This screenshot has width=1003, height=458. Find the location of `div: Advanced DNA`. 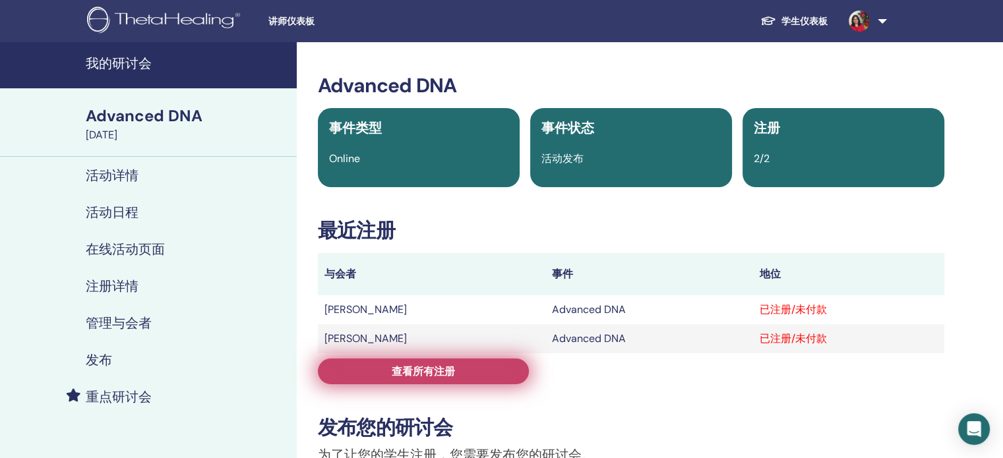

div: Advanced DNA is located at coordinates (187, 116).